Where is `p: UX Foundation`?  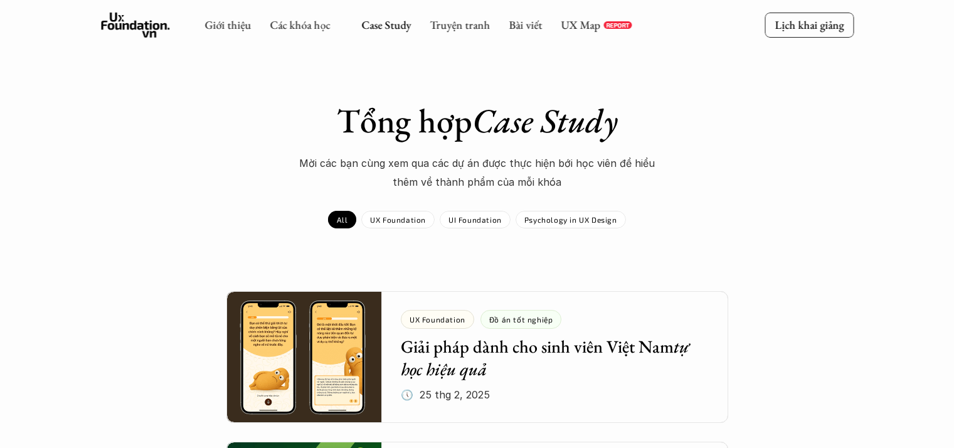
p: UX Foundation is located at coordinates (397, 219).